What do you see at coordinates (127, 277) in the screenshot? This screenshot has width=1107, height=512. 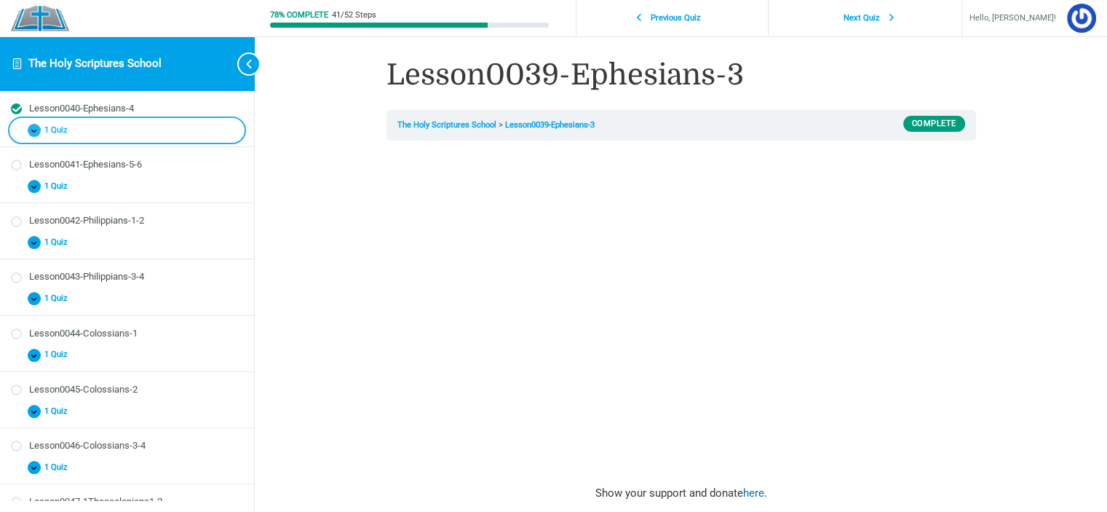 I see `a: Not started Lesson0043-Philippians-3-4` at bounding box center [127, 277].